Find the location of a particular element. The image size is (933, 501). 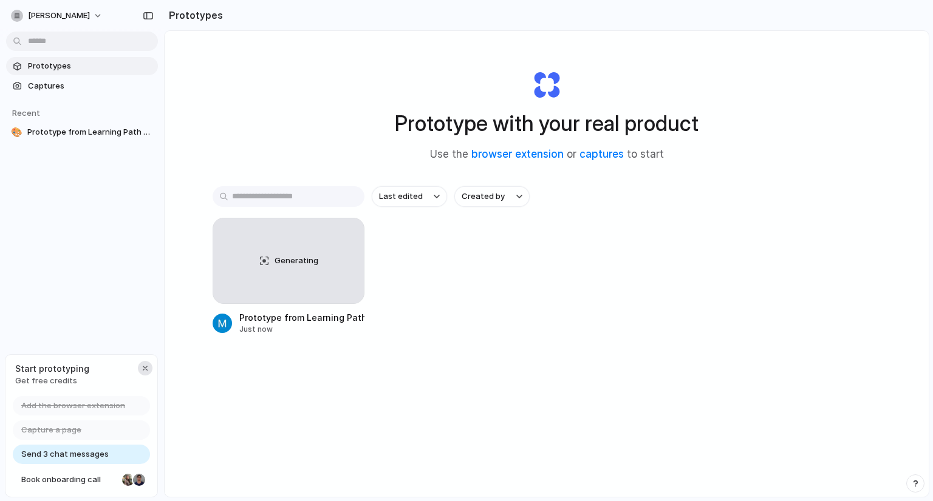

div: Just now is located at coordinates (302, 330).